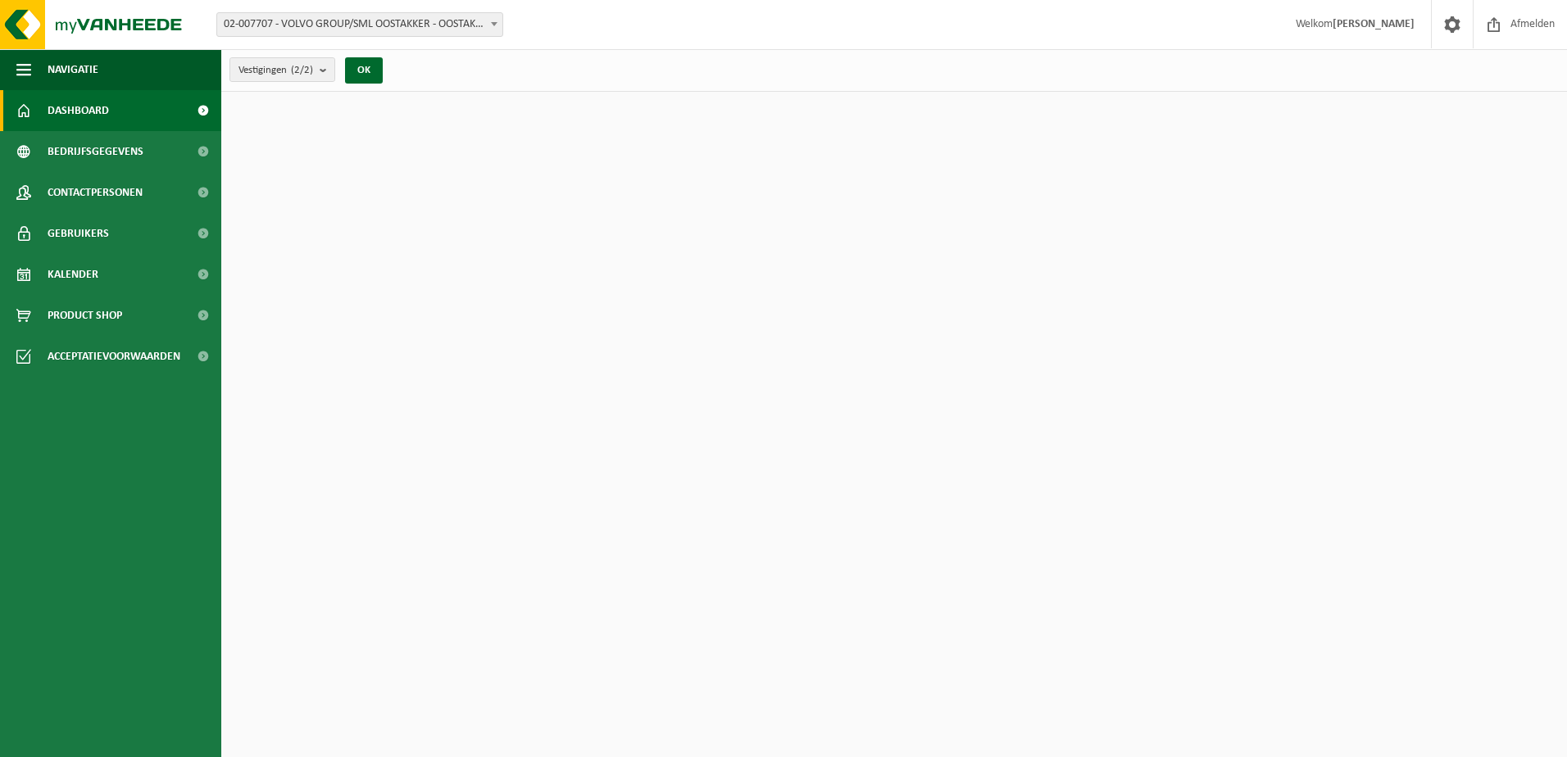 The image size is (1567, 757). What do you see at coordinates (360, 25) in the screenshot?
I see `span: 02-007707 - VOLVO GROUP/SML OOSTAKKER - OOSTAKKER` at bounding box center [360, 25].